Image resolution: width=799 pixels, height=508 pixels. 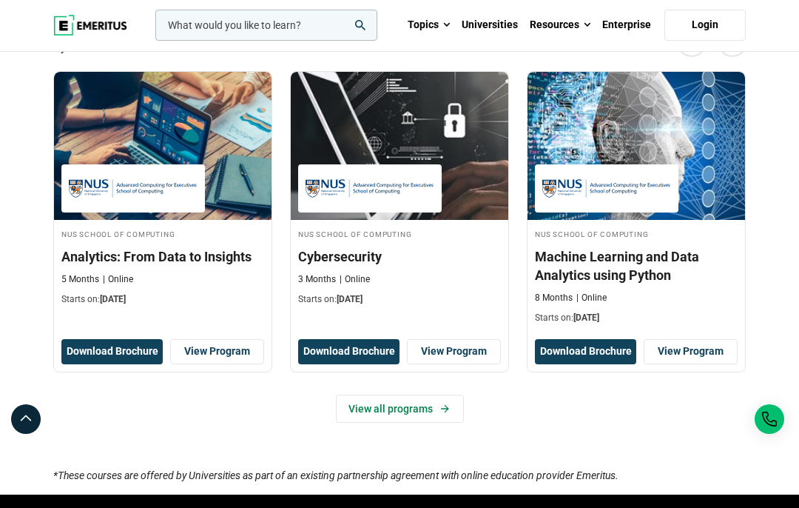 I want to click on a: View all programs, so click(x=400, y=409).